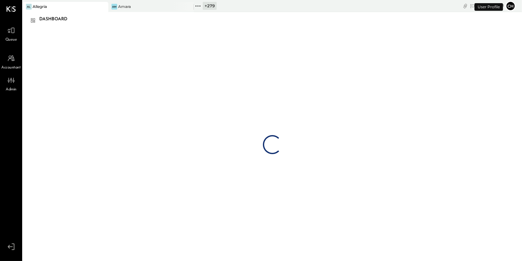 The height and width of the screenshot is (261, 522). Describe the element at coordinates (11, 61) in the screenshot. I see `a: Accountant` at that location.